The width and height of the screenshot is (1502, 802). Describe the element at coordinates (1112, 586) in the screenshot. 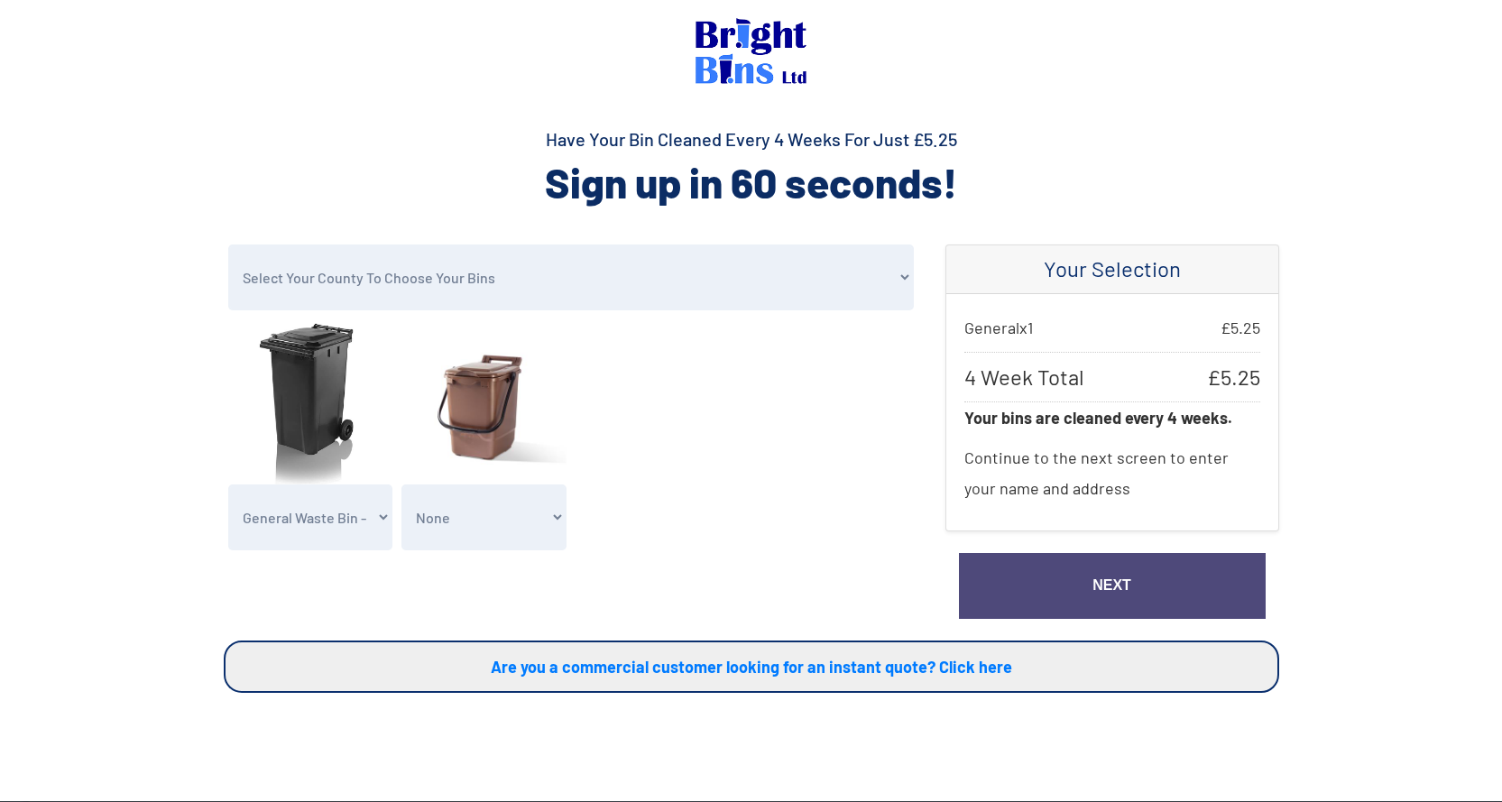

I see `a: Next` at that location.